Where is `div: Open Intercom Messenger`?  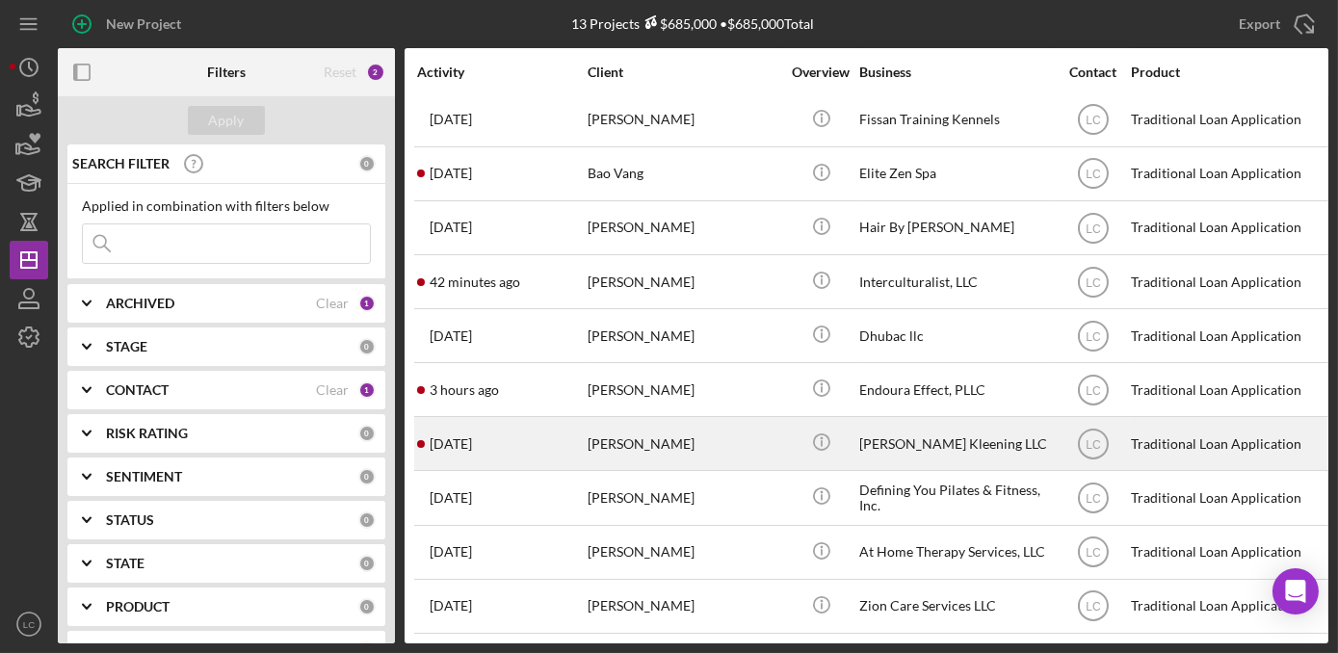 div: Open Intercom Messenger is located at coordinates (1296, 591).